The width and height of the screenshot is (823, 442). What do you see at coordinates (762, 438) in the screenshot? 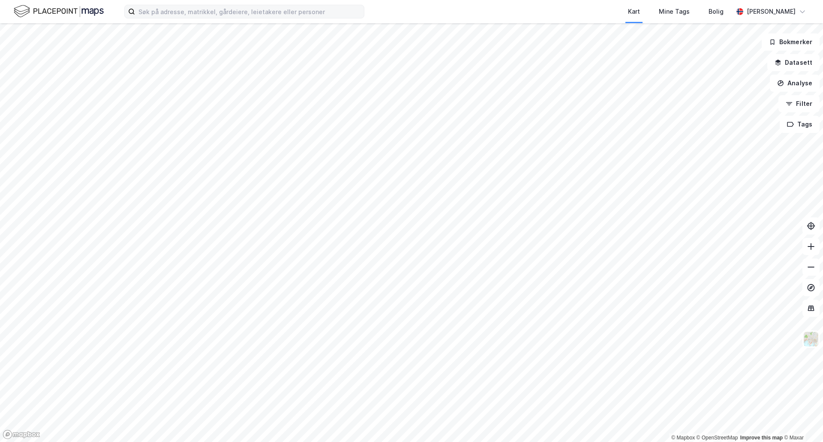
I see `a: Improve this map` at bounding box center [762, 438].